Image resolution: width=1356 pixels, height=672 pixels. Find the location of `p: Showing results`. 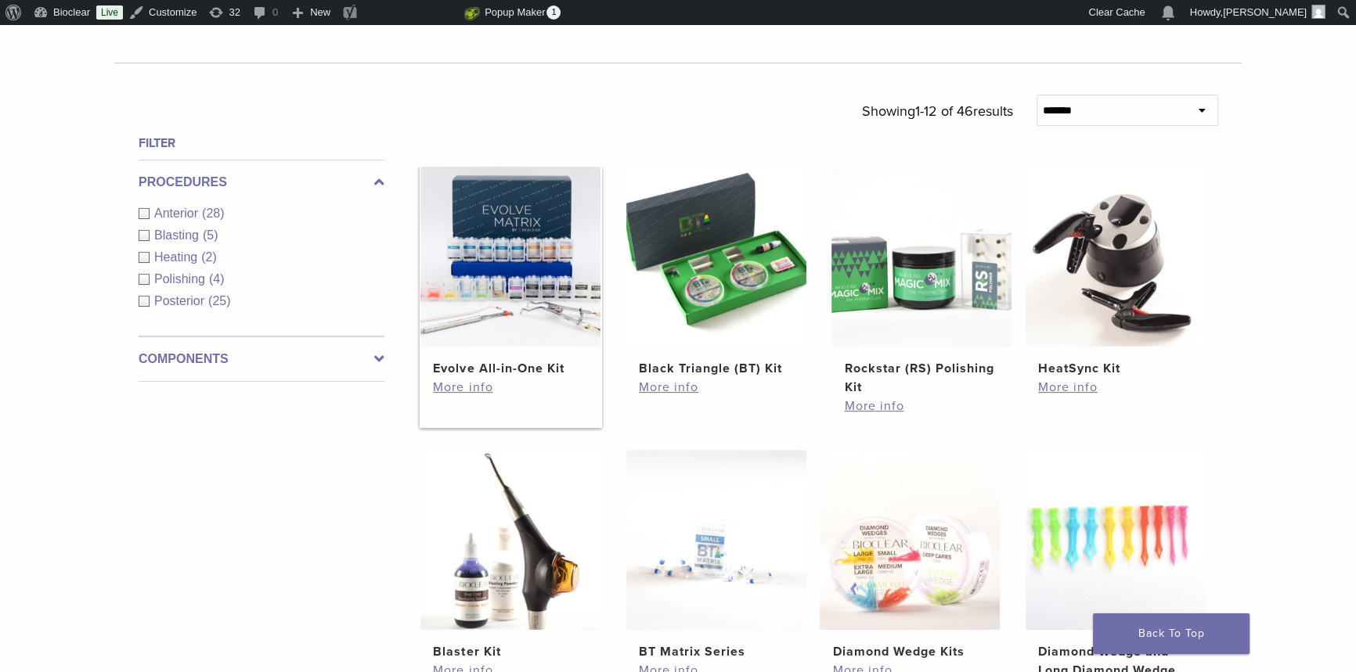

p: Showing results is located at coordinates (937, 111).